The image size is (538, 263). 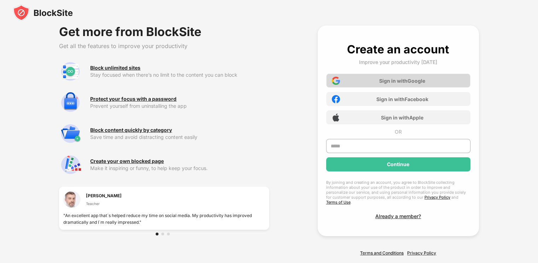 What do you see at coordinates (70, 134) in the screenshot?
I see `img: premium-category.svg` at bounding box center [70, 134].